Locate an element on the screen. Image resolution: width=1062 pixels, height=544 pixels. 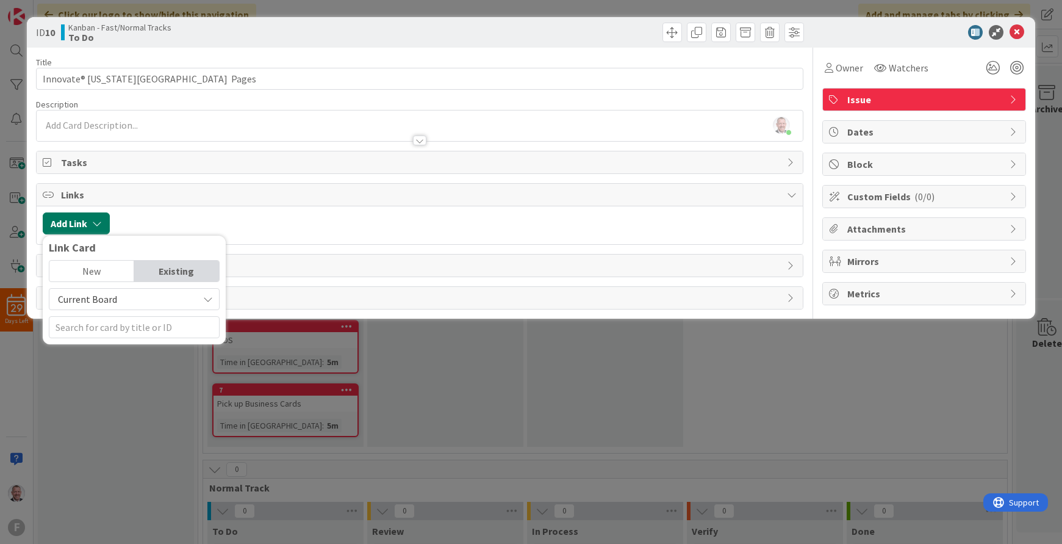
span: ID is located at coordinates (45, 32).